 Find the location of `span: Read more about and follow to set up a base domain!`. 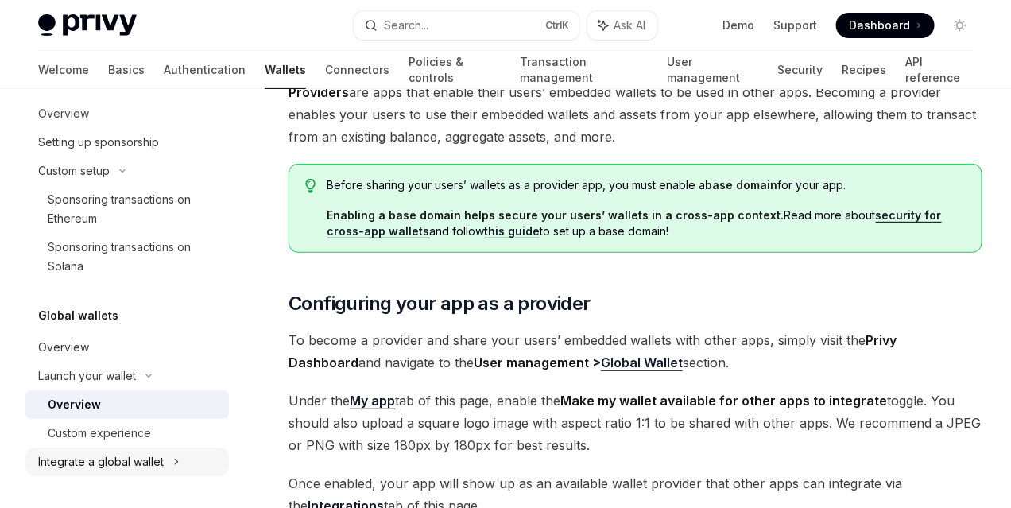

span: Read more about and follow to set up a base domain! is located at coordinates (646, 223).